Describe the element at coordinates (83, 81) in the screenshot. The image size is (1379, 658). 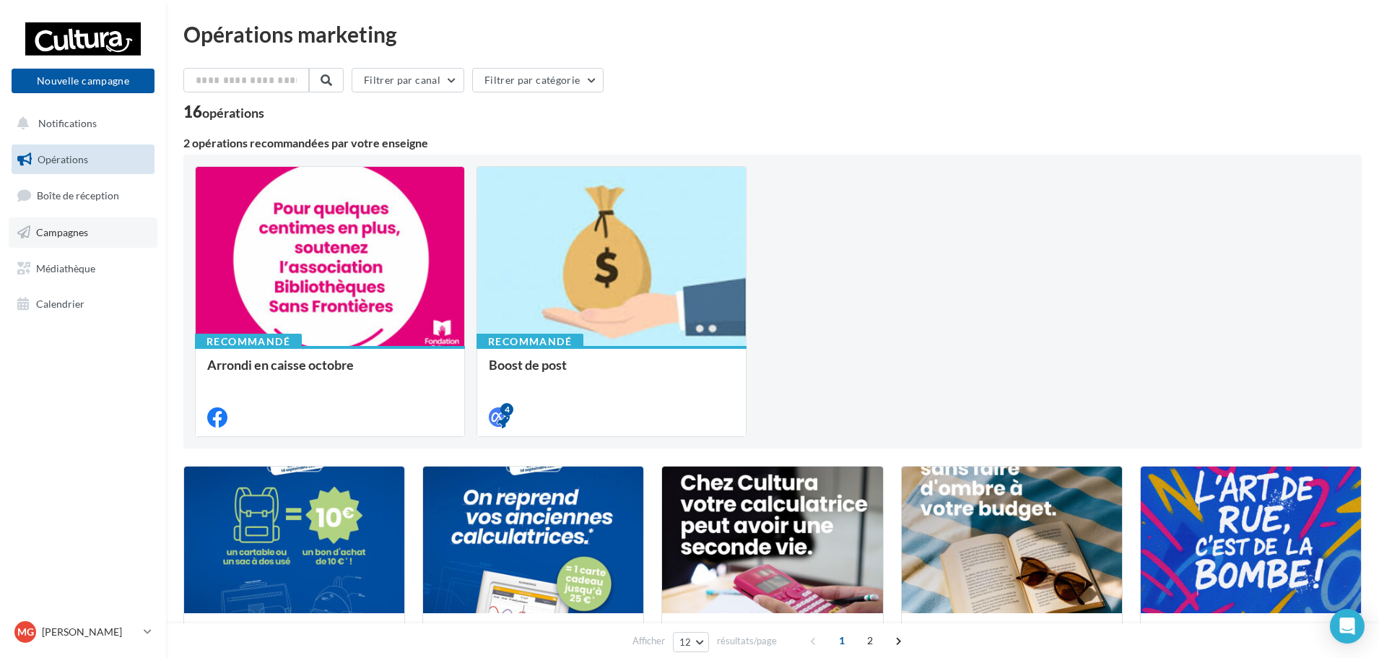
I see `button: Nouvelle campagne` at that location.